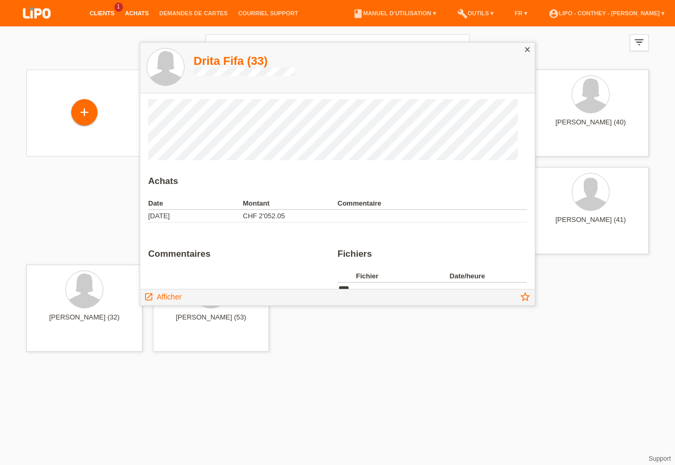 This screenshot has width=675, height=465. What do you see at coordinates (475, 13) in the screenshot?
I see `a: buildOutils ▾` at bounding box center [475, 13].